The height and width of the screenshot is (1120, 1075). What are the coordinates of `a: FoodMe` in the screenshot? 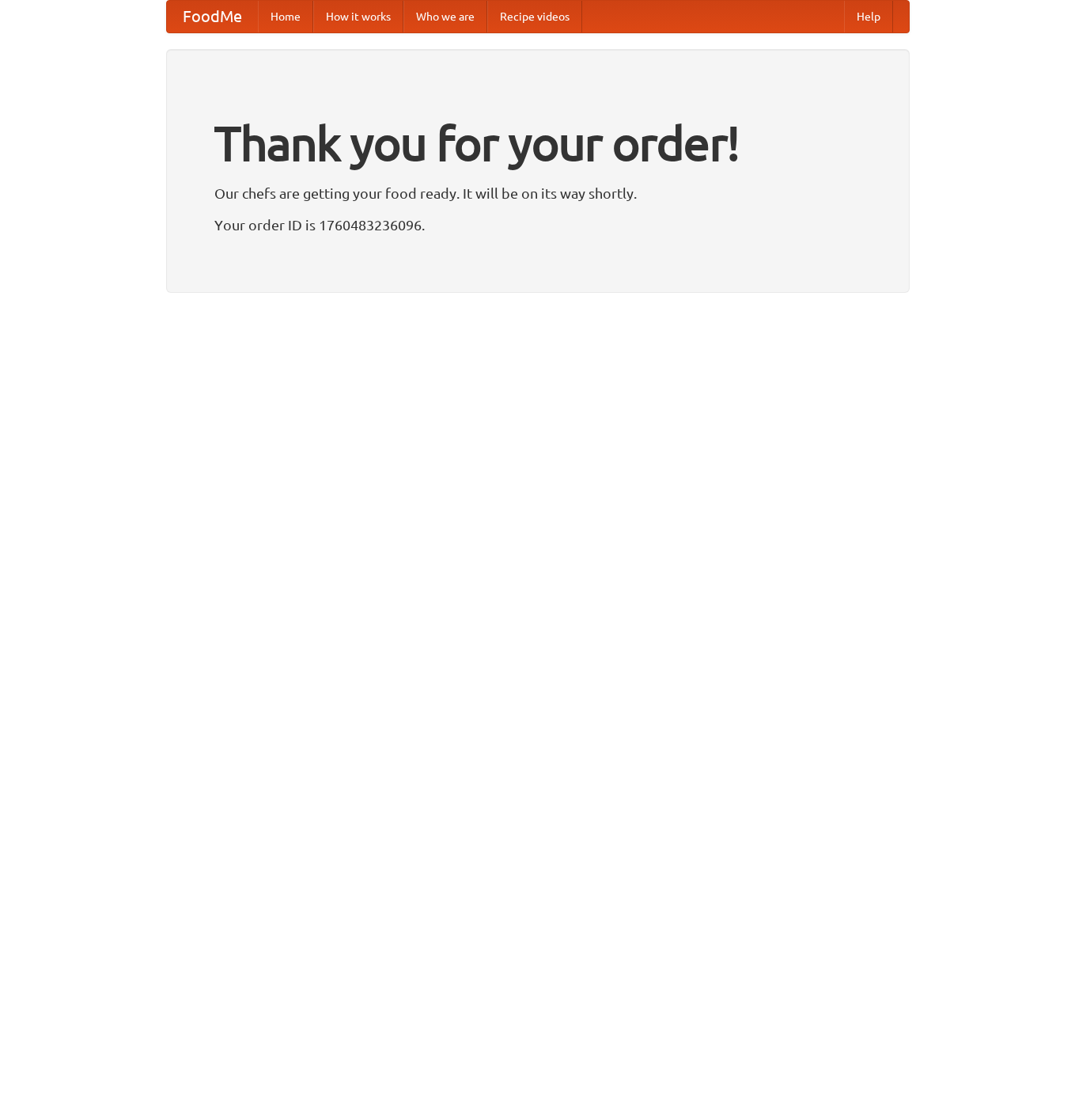 It's located at (212, 16).